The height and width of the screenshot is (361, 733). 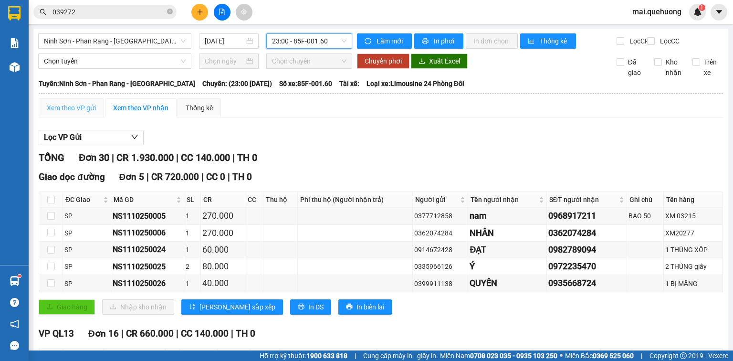 What do you see at coordinates (56, 333) in the screenshot?
I see `span: VP QL13` at bounding box center [56, 333].